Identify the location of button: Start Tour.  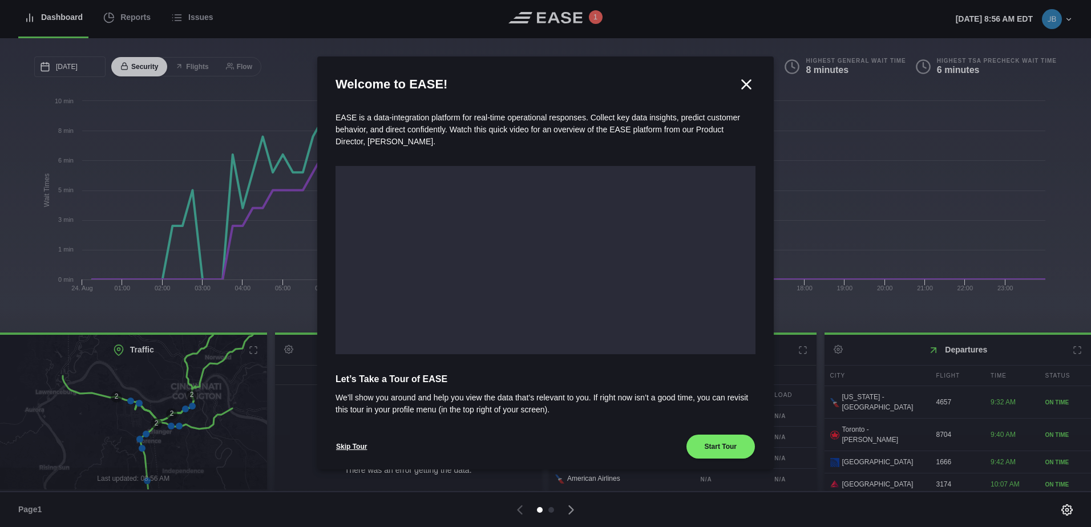
(720, 447).